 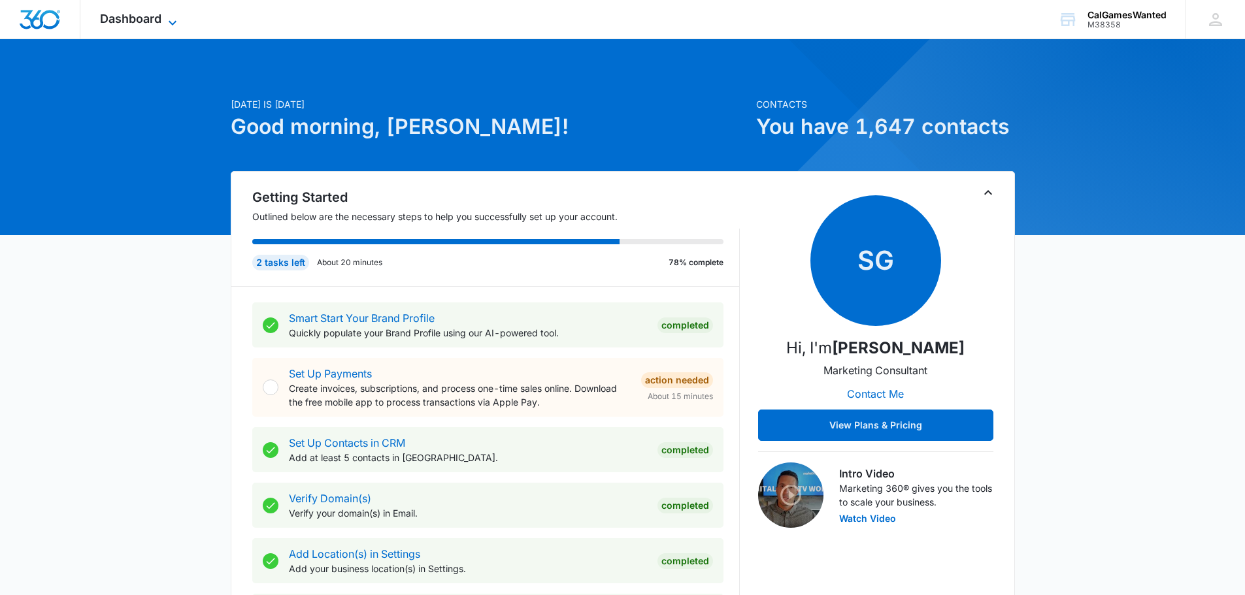 I want to click on a: Verify Domain(s), so click(x=330, y=499).